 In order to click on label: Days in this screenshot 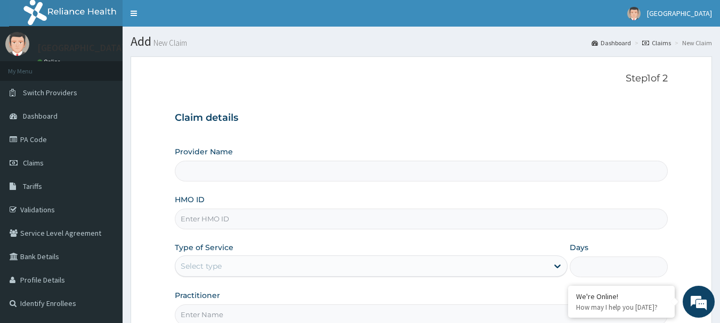, I will do `click(578, 248)`.